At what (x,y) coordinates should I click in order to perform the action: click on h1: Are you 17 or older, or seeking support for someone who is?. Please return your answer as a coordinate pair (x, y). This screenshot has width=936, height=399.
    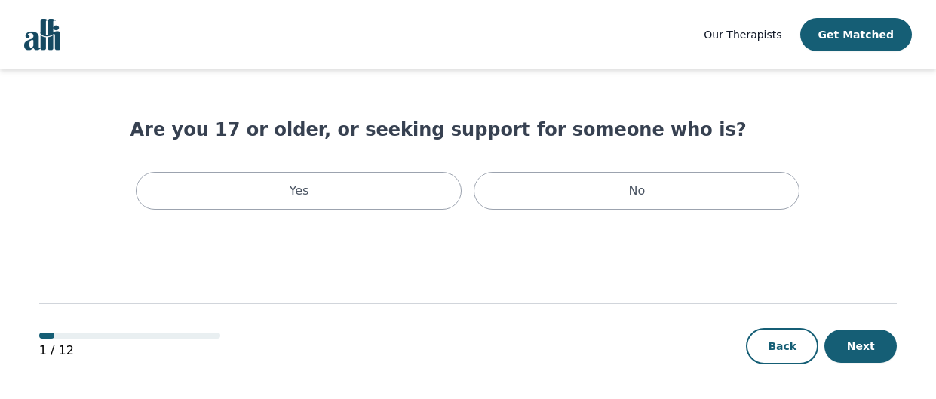
    Looking at the image, I should click on (467, 130).